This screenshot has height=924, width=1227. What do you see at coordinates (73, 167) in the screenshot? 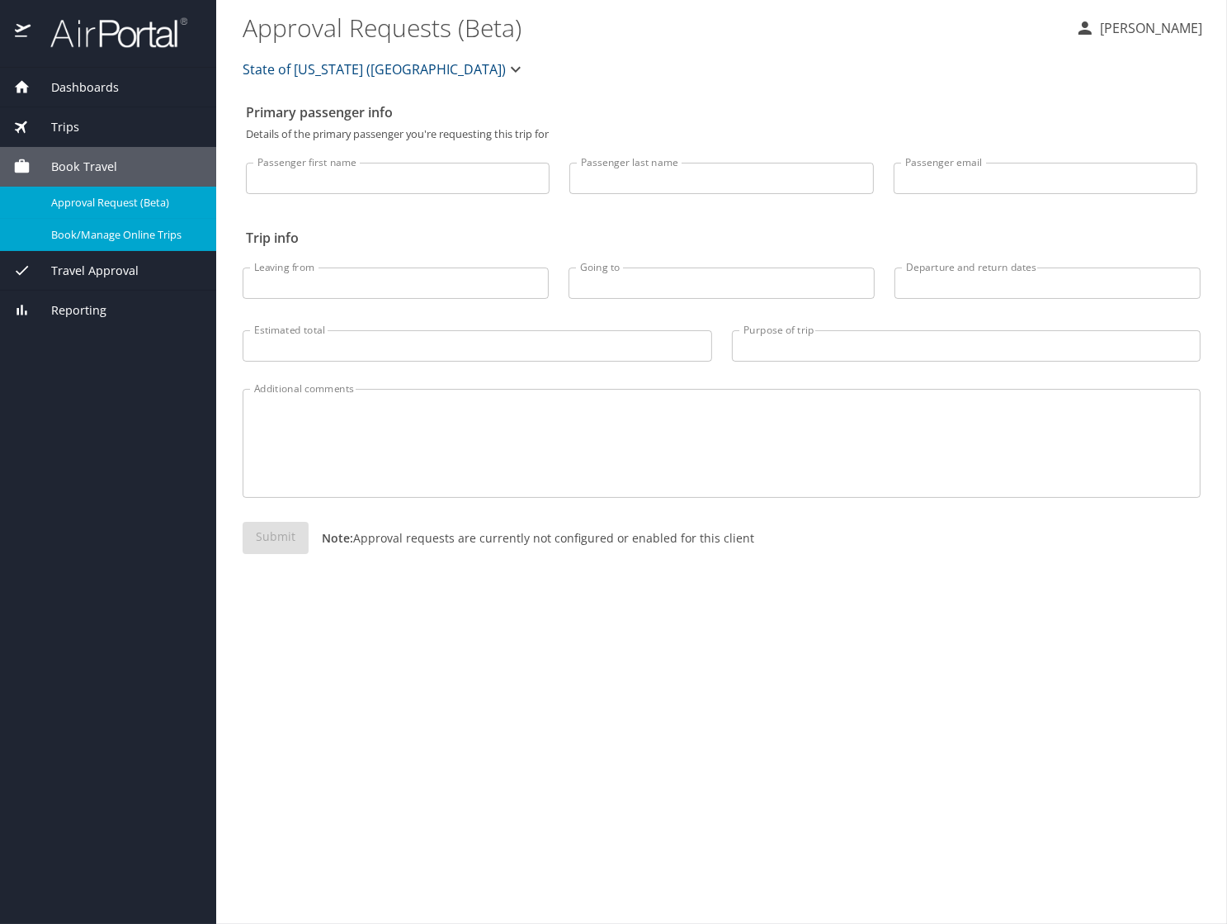
I see `span: Book Travel` at bounding box center [73, 167].